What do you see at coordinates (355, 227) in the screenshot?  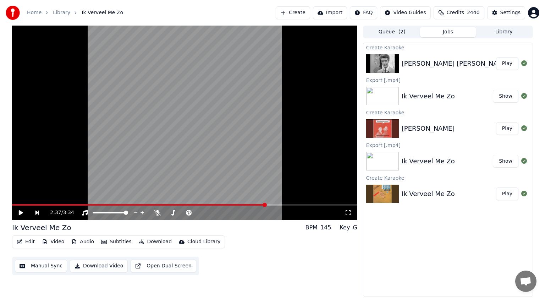 I see `div: G` at bounding box center [355, 227].